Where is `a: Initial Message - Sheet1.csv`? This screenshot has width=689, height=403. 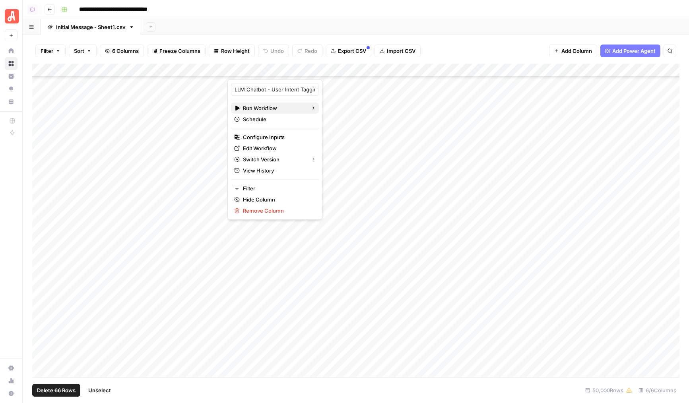
a: Initial Message - Sheet1.csv is located at coordinates (91, 27).